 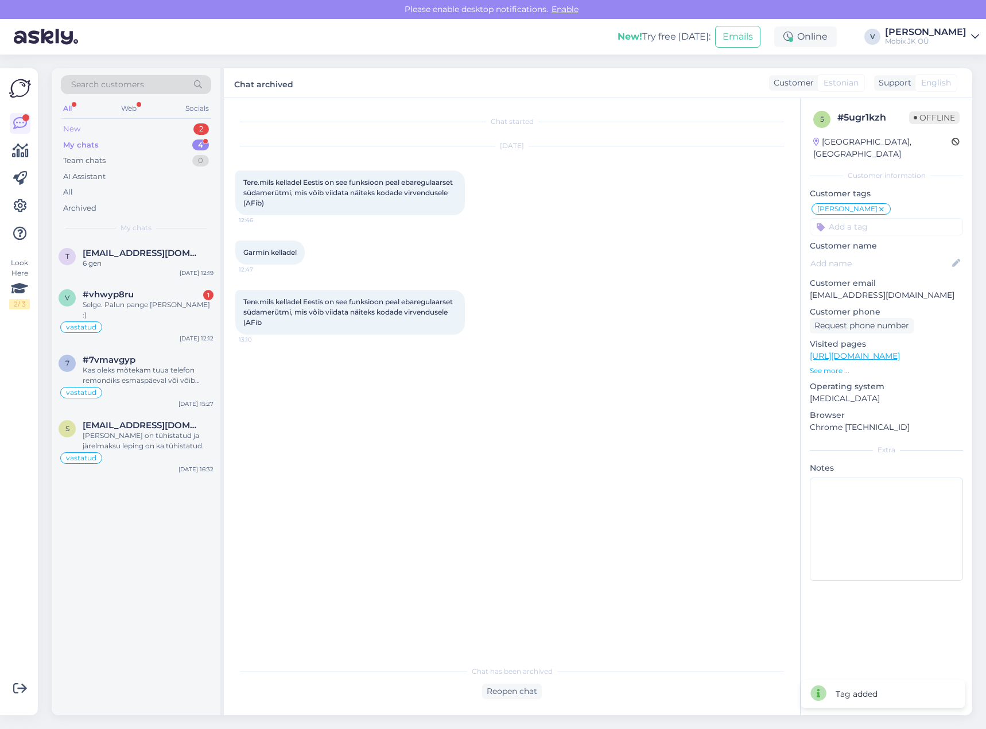 What do you see at coordinates (821, 119) in the screenshot?
I see `span: 5` at bounding box center [821, 119].